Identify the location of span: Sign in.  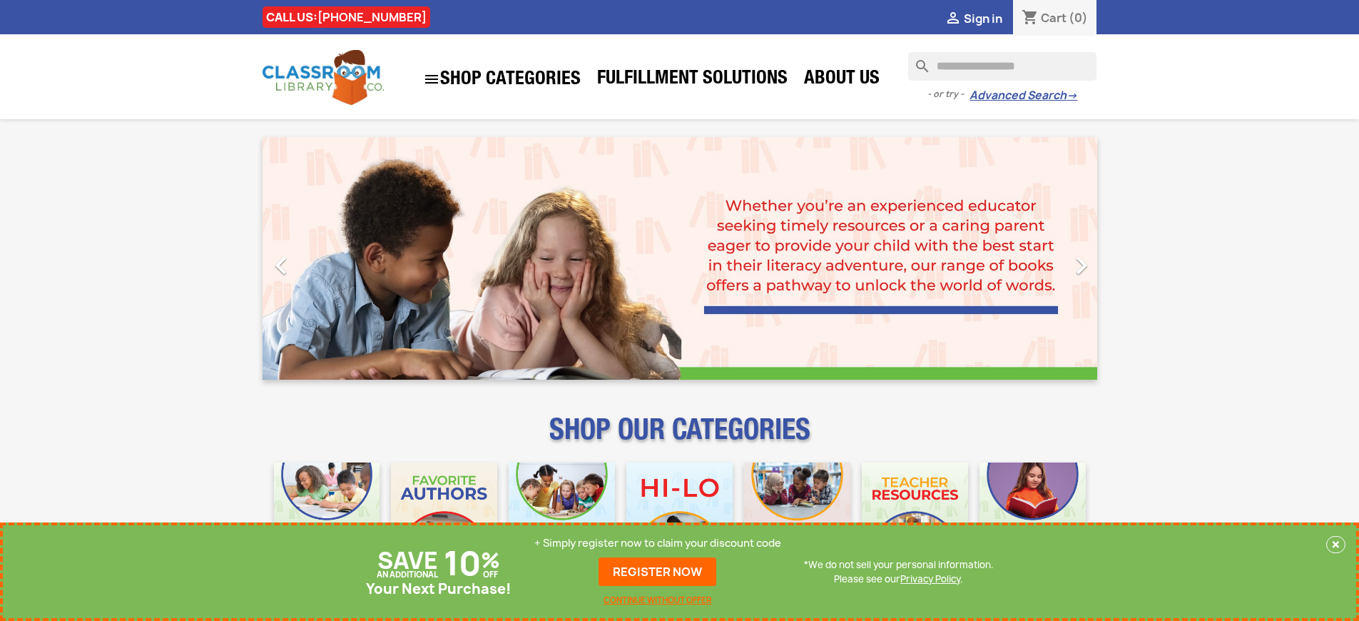
(983, 19).